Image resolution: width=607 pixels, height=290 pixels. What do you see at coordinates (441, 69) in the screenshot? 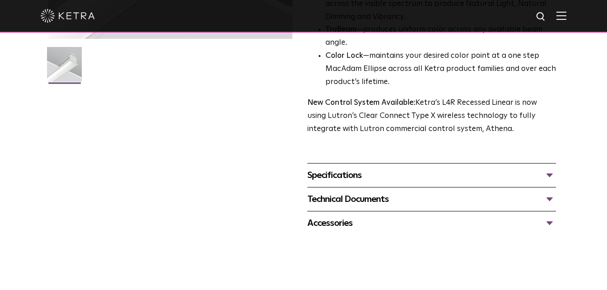
I see `li: —maintains your desired color point at a one step MacAdam Ellipse across all Ketra product famili...` at bounding box center [441, 69].